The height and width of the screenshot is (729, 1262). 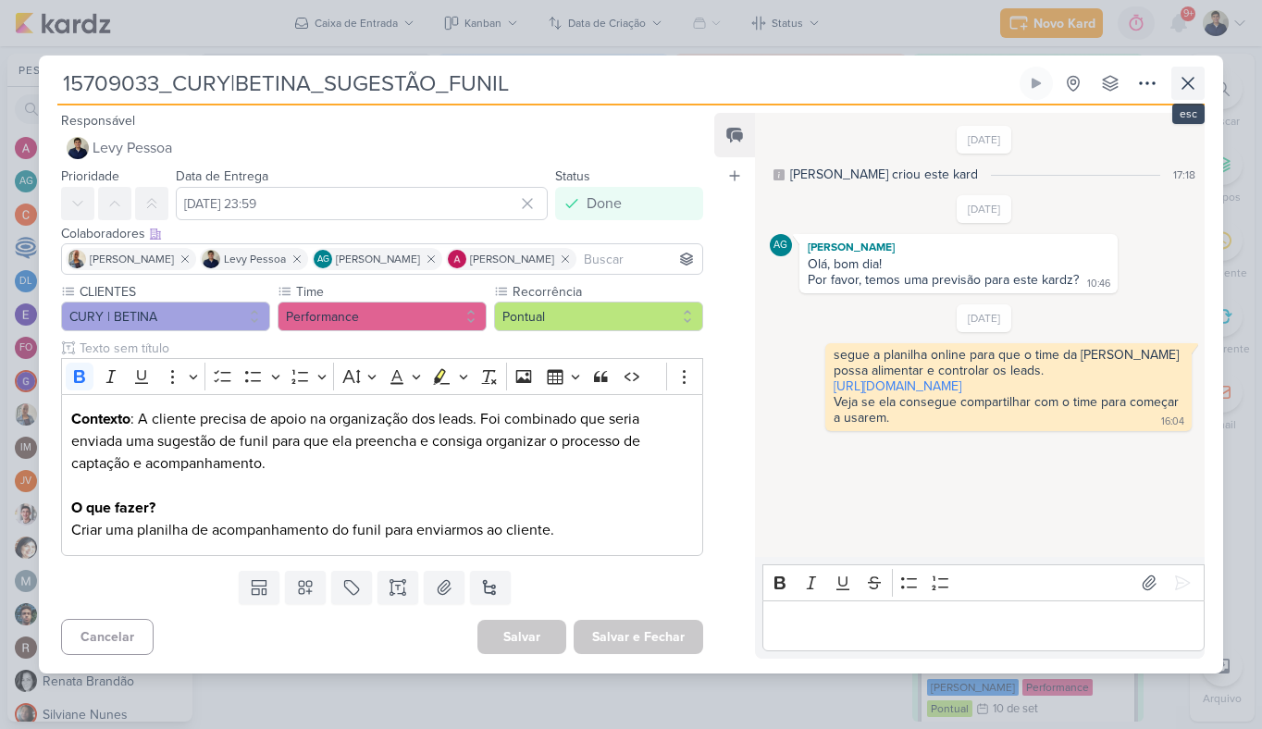 What do you see at coordinates (604, 204) in the screenshot?
I see `div: Done` at bounding box center [604, 204].